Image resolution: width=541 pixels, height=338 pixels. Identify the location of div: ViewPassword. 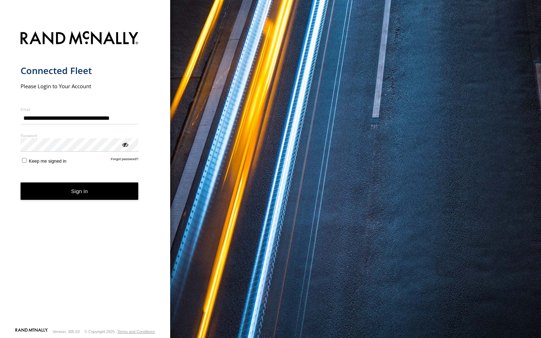
(125, 144).